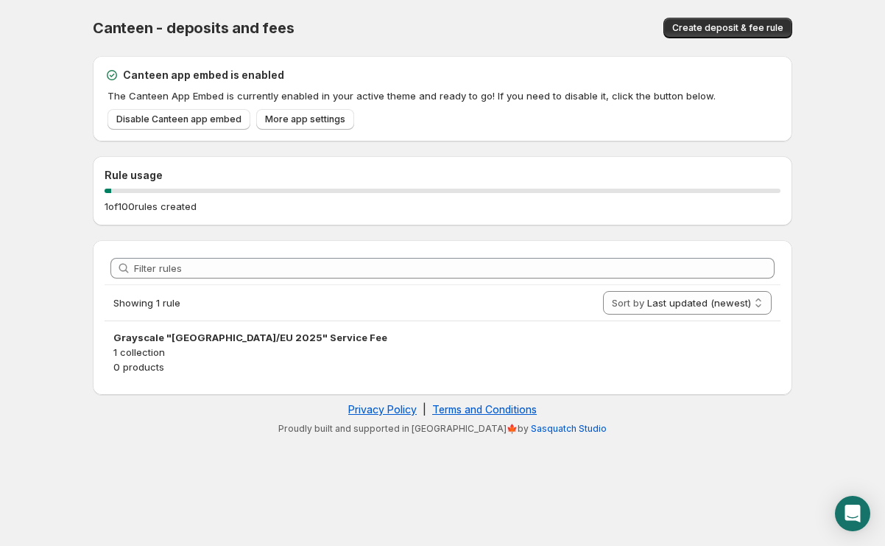  What do you see at coordinates (179, 119) in the screenshot?
I see `a: Disable Canteen app embed` at bounding box center [179, 119].